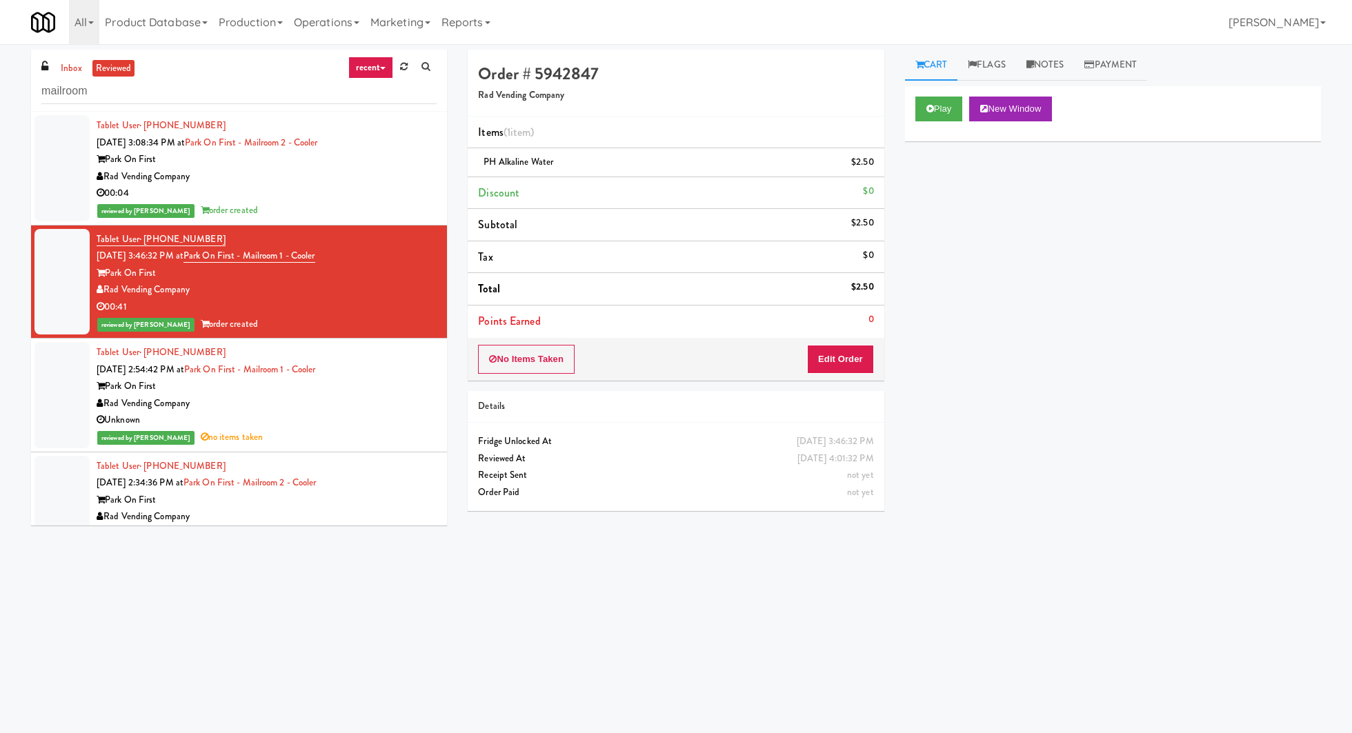  I want to click on ng-pluralize: item, so click(520, 132).